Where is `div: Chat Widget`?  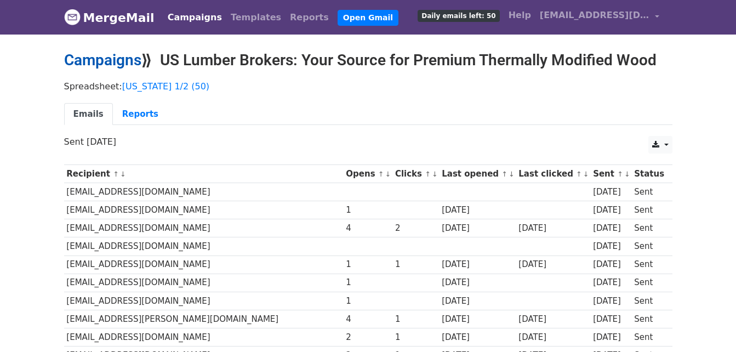 div: Chat Widget is located at coordinates (708, 325).